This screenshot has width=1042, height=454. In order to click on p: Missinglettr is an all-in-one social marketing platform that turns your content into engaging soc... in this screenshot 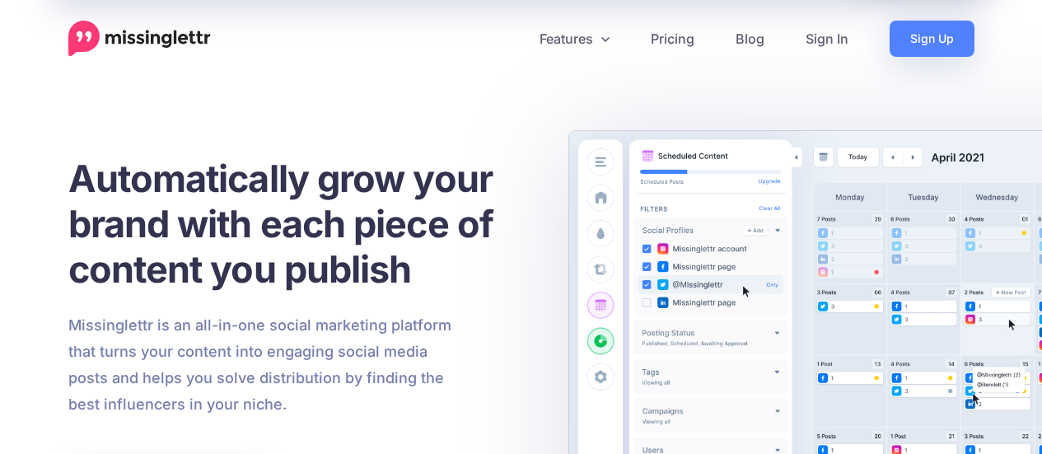, I will do `click(260, 365)`.